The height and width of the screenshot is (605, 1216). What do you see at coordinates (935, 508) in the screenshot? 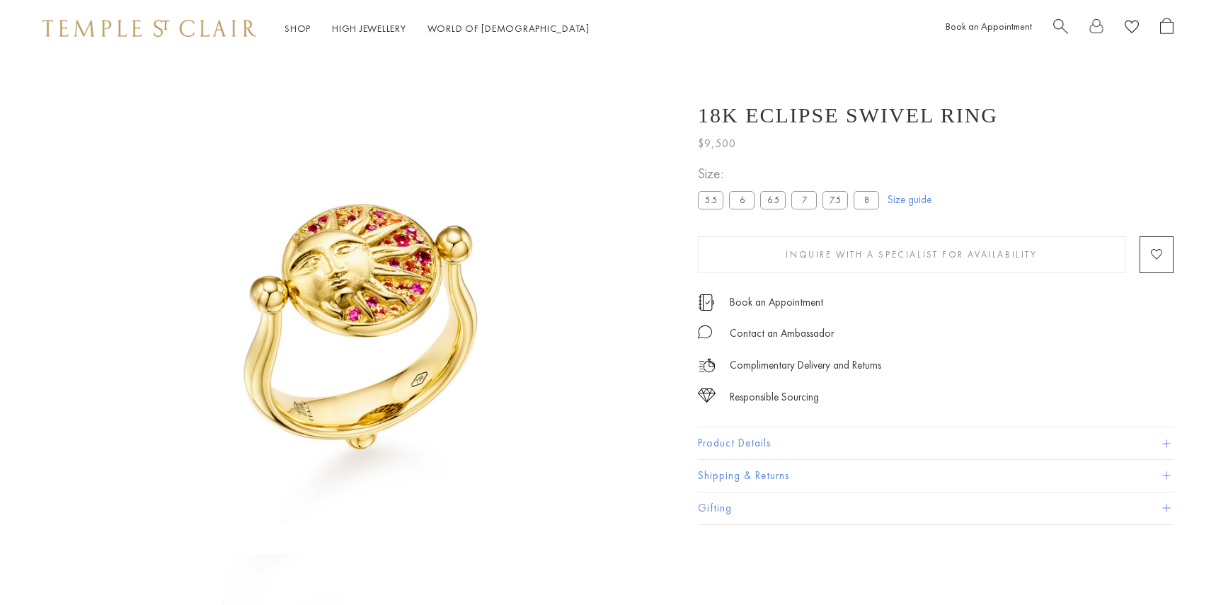
I see `button: Gifting` at bounding box center [935, 508].